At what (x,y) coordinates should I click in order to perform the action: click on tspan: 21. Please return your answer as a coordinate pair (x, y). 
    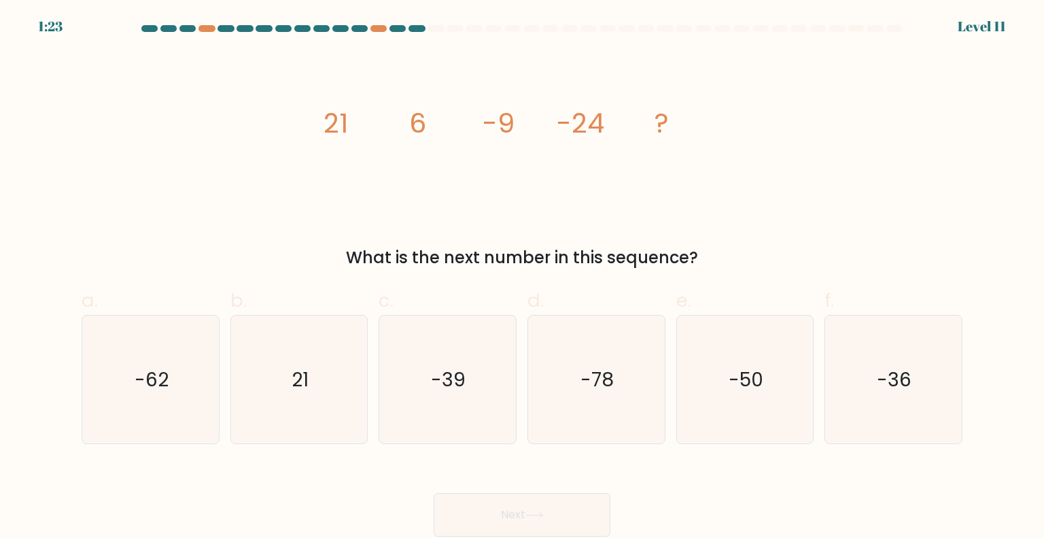
    Looking at the image, I should click on (336, 123).